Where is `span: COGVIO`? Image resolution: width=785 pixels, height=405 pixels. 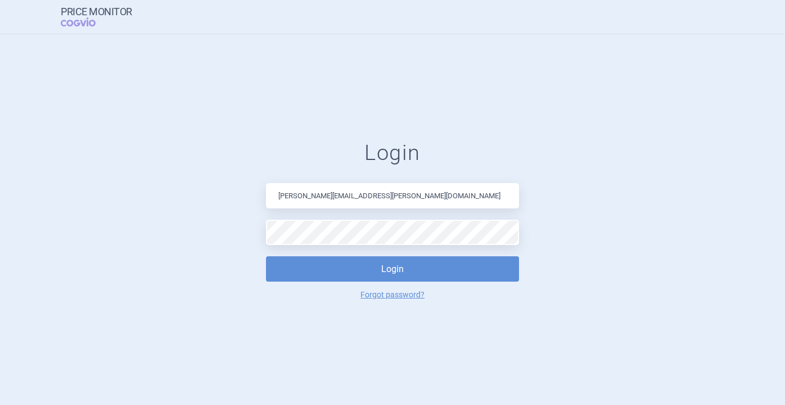
span: COGVIO is located at coordinates (86, 22).